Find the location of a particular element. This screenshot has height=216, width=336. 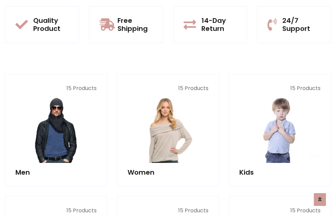

h5: Quality Product is located at coordinates (51, 24).